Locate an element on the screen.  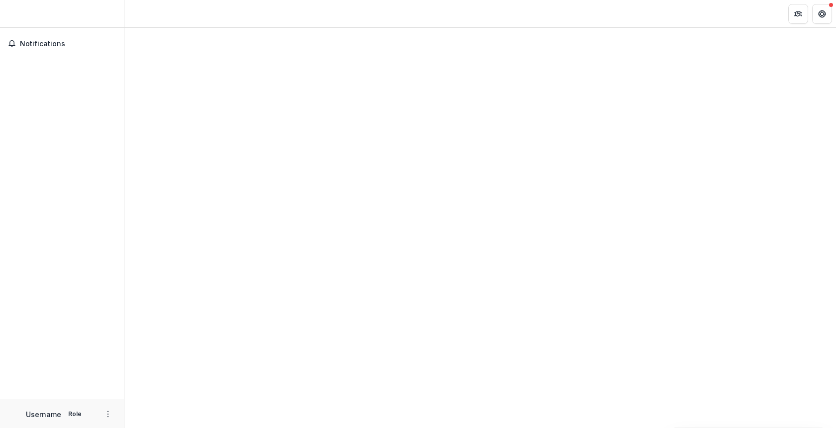
span: Notifications is located at coordinates (68, 44).